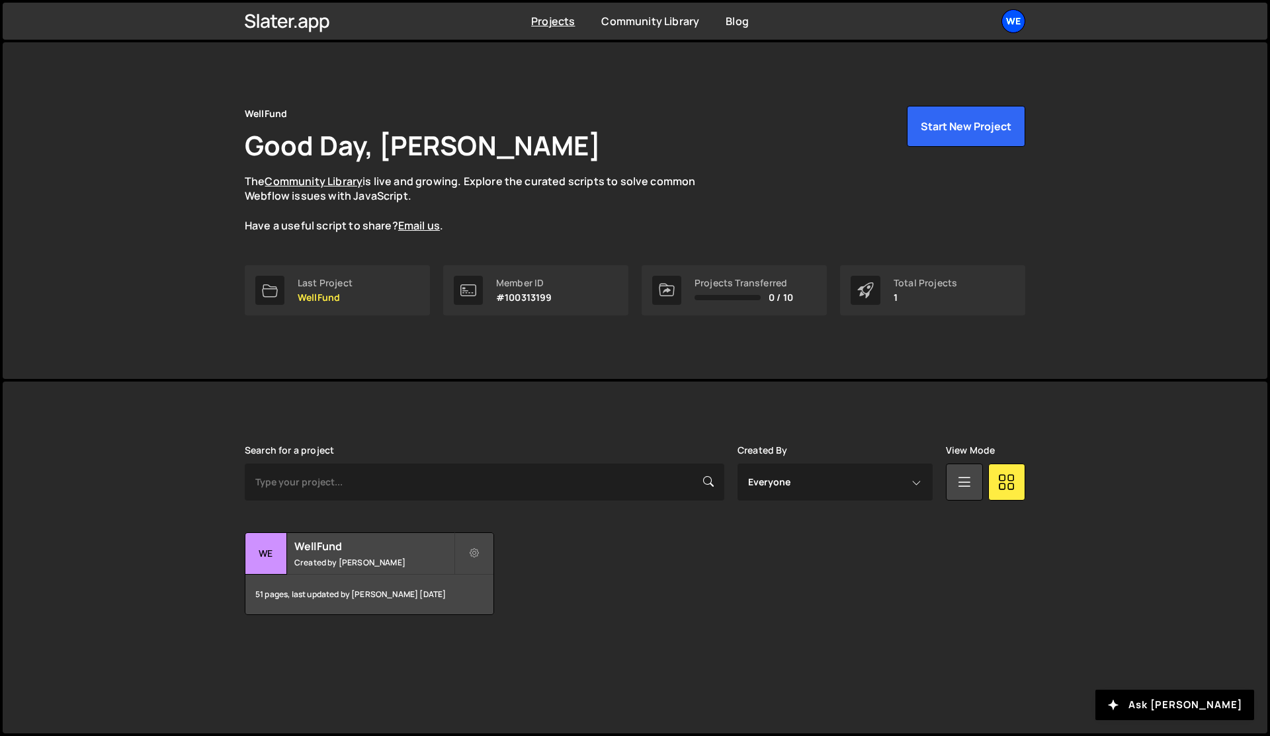 Image resolution: width=1270 pixels, height=736 pixels. What do you see at coordinates (553, 21) in the screenshot?
I see `a: Projects` at bounding box center [553, 21].